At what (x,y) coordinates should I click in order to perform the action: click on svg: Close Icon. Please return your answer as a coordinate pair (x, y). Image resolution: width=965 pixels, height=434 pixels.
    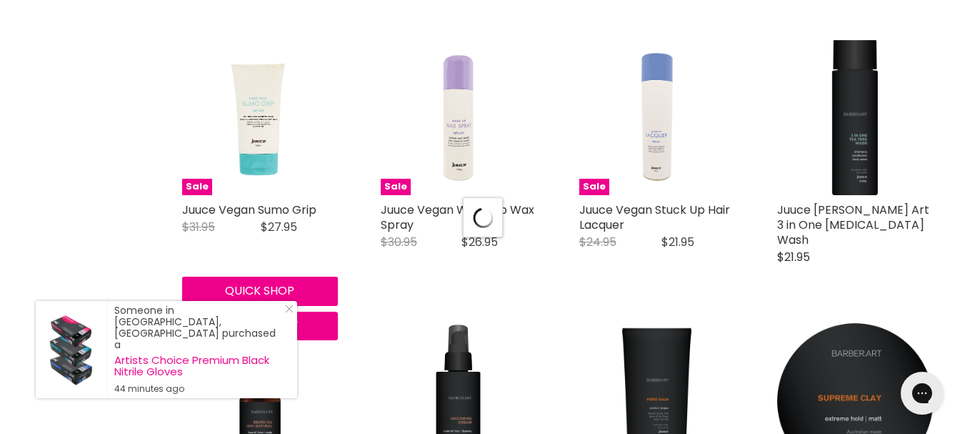
    Looking at the image, I should click on (289, 309).